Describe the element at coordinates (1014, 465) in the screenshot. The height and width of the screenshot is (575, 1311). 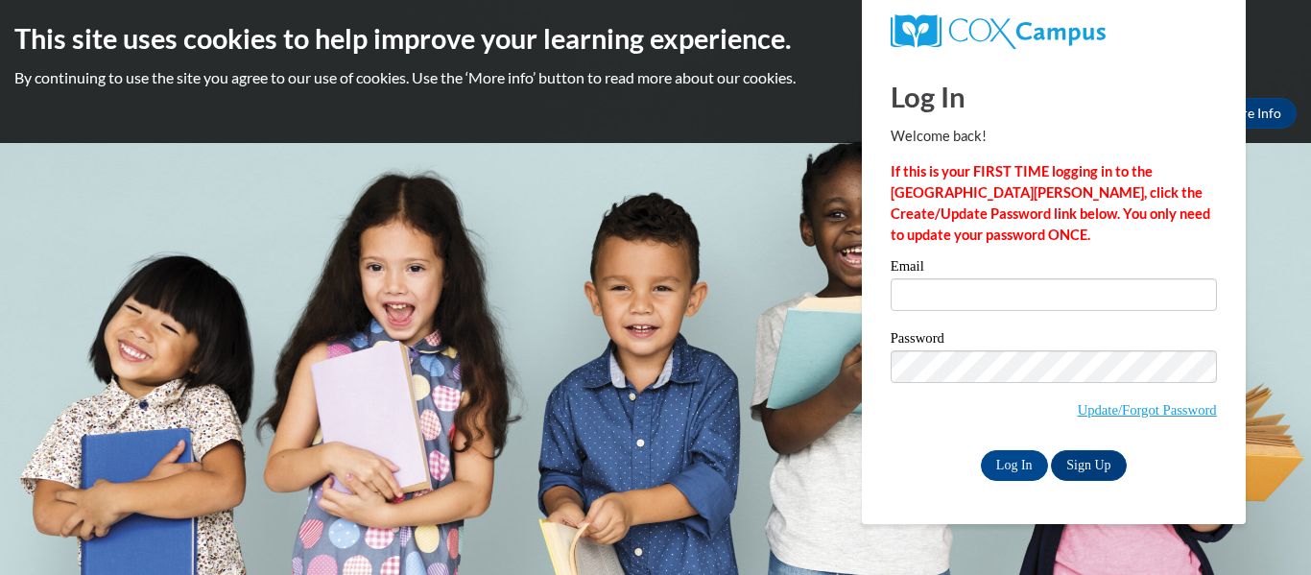
I see `input: Log In` at that location.